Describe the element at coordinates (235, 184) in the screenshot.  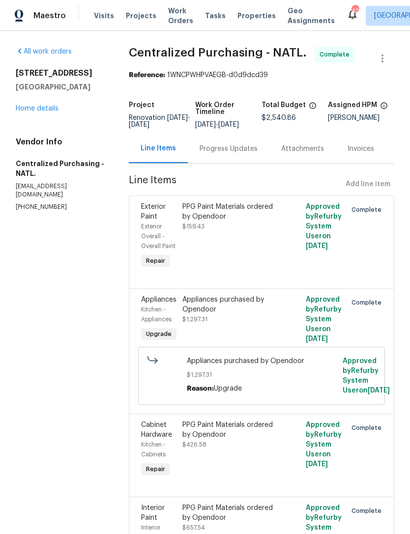
I see `span: Line Items` at that location.